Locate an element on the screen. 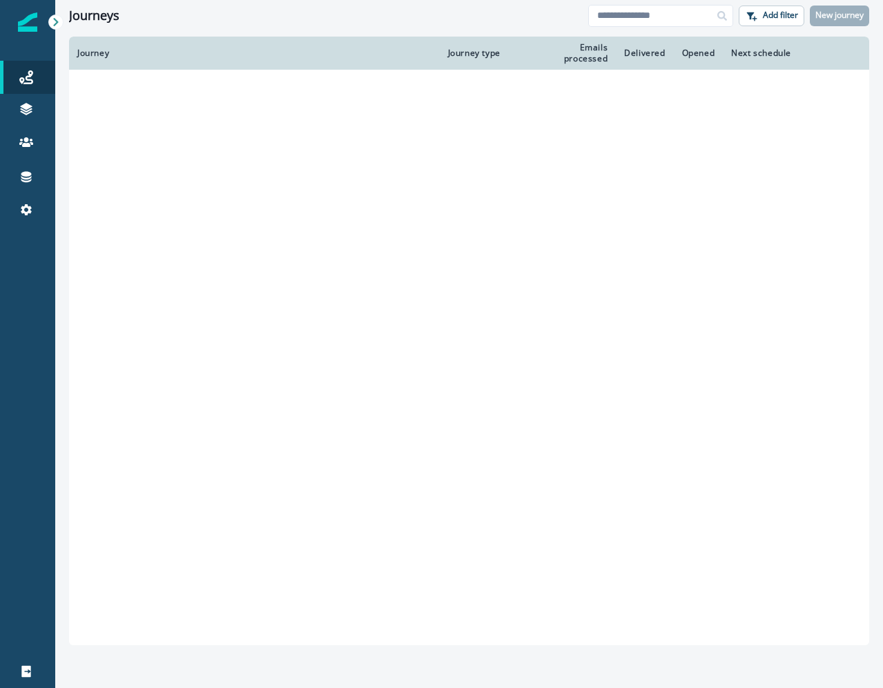 This screenshot has width=883, height=688. div: Journey type is located at coordinates (484, 53).